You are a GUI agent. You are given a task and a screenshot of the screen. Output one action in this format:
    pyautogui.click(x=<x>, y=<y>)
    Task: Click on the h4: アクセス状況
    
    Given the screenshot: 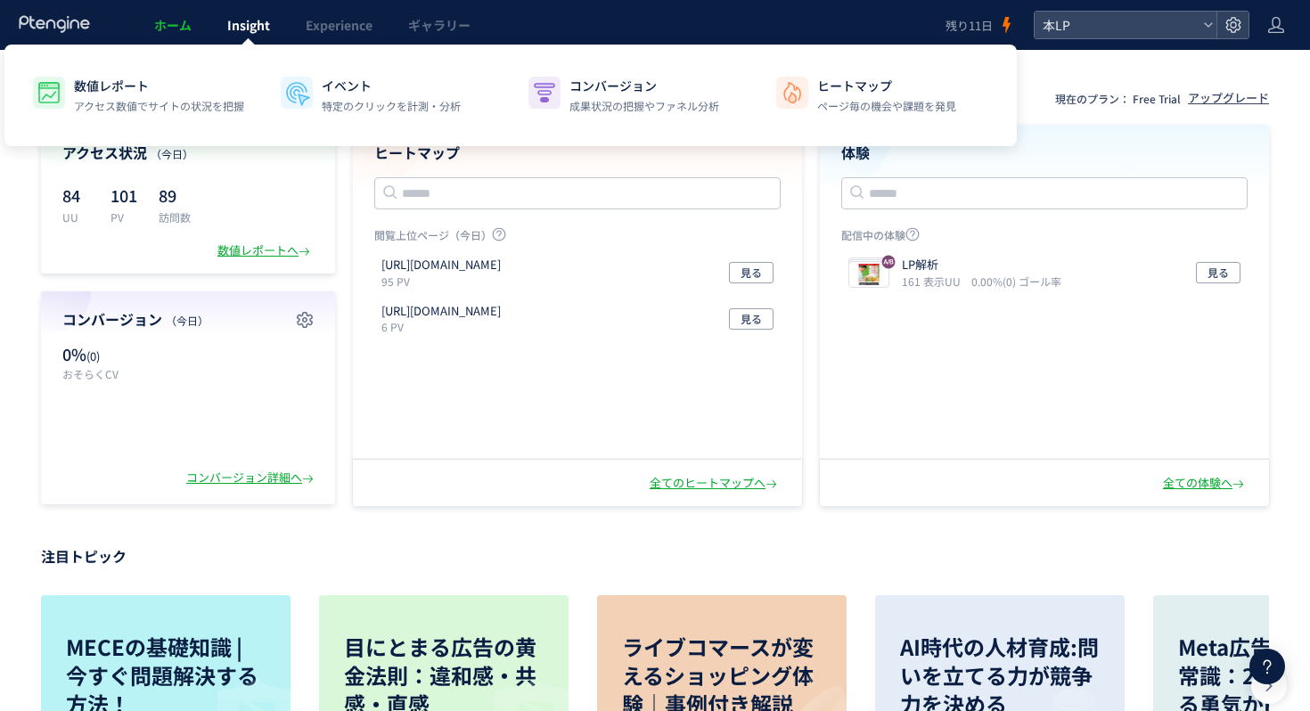 What is the action you would take?
    pyautogui.click(x=188, y=152)
    